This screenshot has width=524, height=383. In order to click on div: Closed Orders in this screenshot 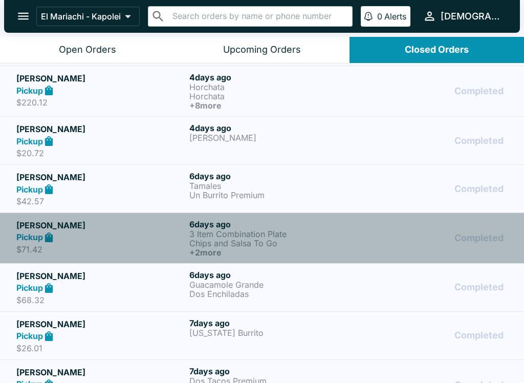, I will do `click(436, 50)`.